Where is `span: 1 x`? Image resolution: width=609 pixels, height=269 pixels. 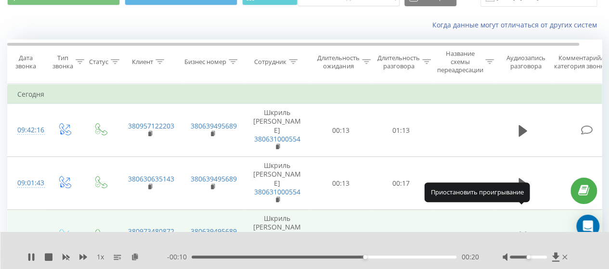 span: 1 x is located at coordinates (100, 257).